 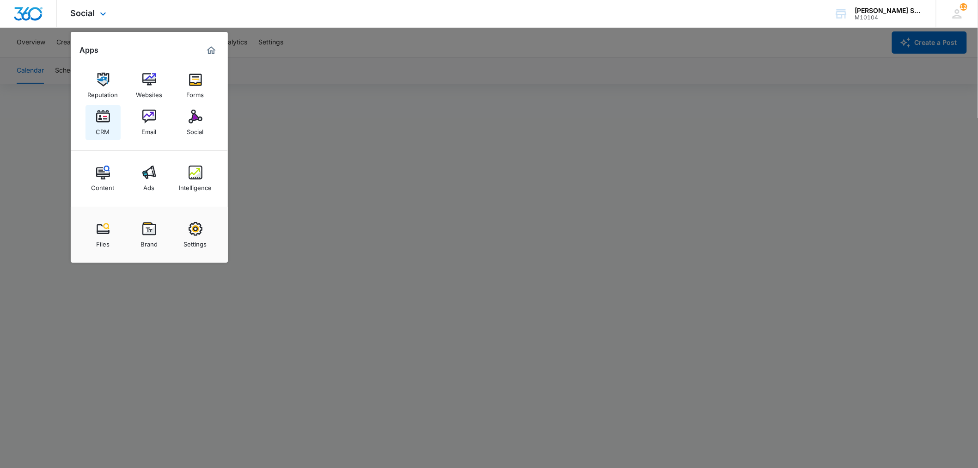 What do you see at coordinates (103, 185) in the screenshot?
I see `div: Content` at bounding box center [103, 185].